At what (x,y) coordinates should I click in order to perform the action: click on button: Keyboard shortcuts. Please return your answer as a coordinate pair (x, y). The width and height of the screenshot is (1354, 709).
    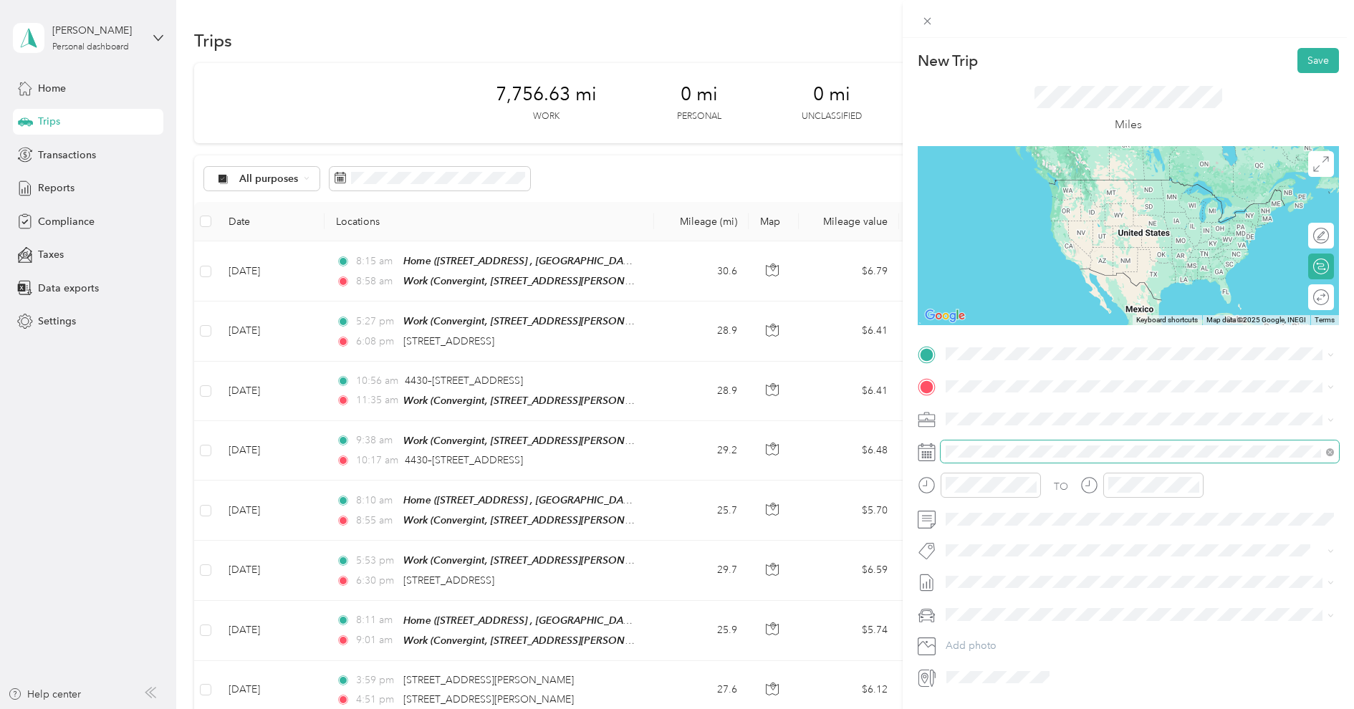
    Looking at the image, I should click on (1167, 320).